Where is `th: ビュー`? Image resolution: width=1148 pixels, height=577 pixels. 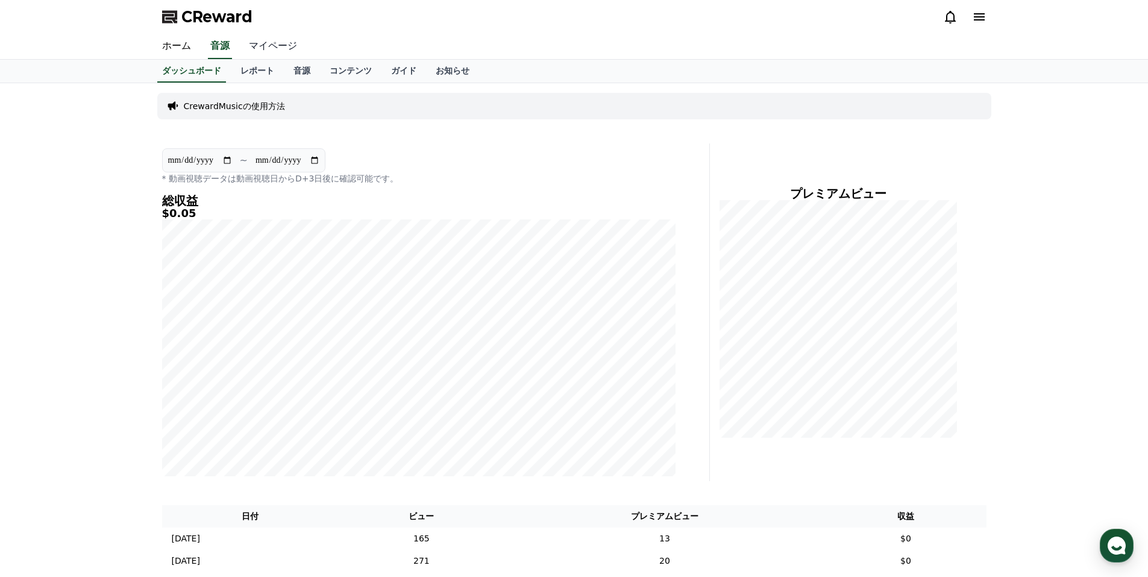
th: ビュー is located at coordinates (421, 516).